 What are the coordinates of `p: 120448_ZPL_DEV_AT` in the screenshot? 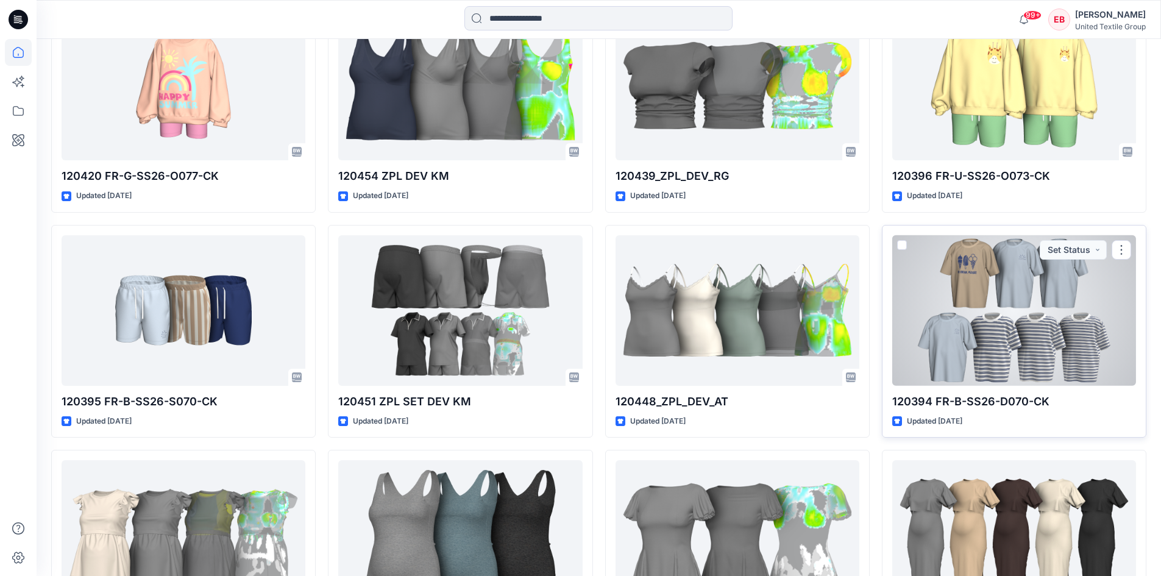 It's located at (737, 401).